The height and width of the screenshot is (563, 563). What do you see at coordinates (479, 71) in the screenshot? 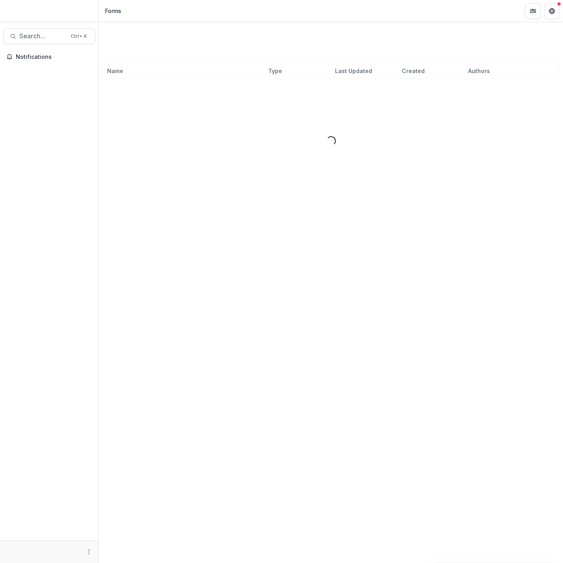
I see `span: Authors` at bounding box center [479, 71].